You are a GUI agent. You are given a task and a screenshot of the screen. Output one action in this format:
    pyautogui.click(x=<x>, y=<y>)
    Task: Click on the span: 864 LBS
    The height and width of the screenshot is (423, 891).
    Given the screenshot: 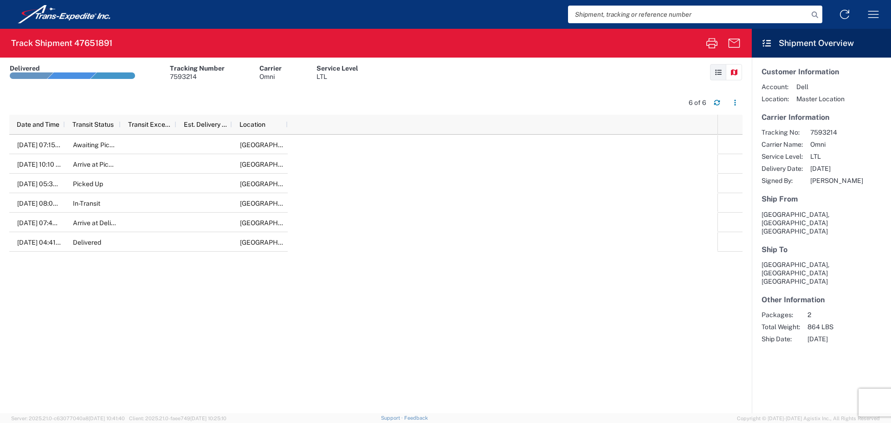 What is the action you would take?
    pyautogui.click(x=821, y=327)
    